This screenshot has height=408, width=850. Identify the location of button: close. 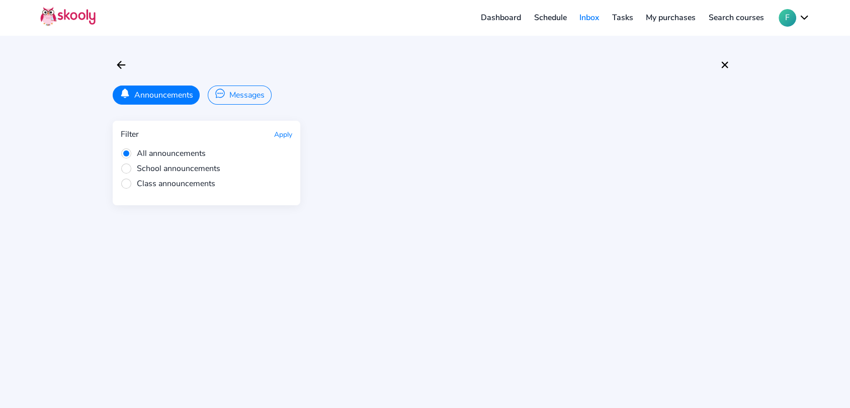
(725, 65).